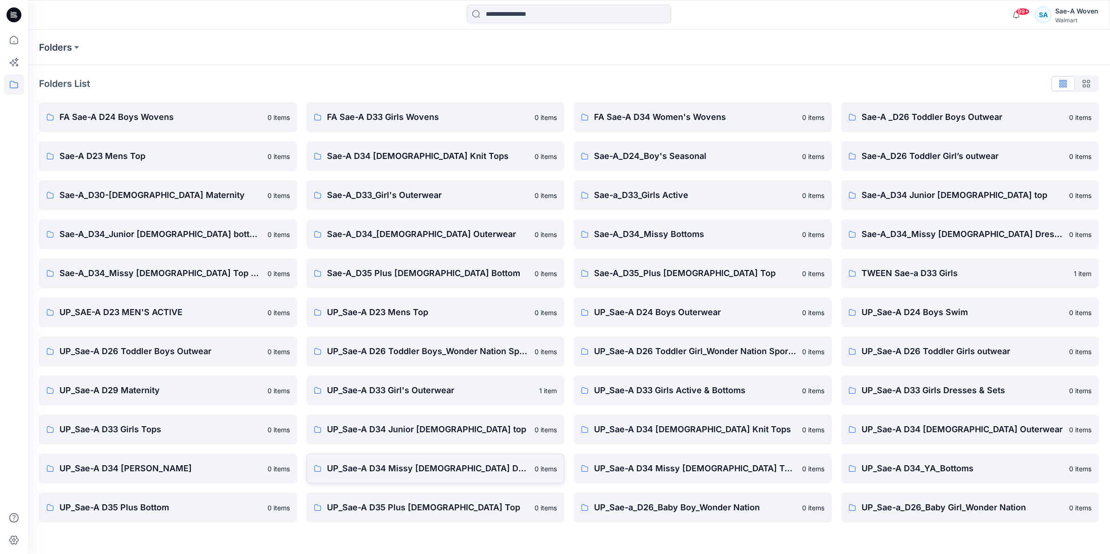 This screenshot has width=1110, height=554. I want to click on p: UP_Sae-A D33 Girls Active & Bottoms, so click(696, 390).